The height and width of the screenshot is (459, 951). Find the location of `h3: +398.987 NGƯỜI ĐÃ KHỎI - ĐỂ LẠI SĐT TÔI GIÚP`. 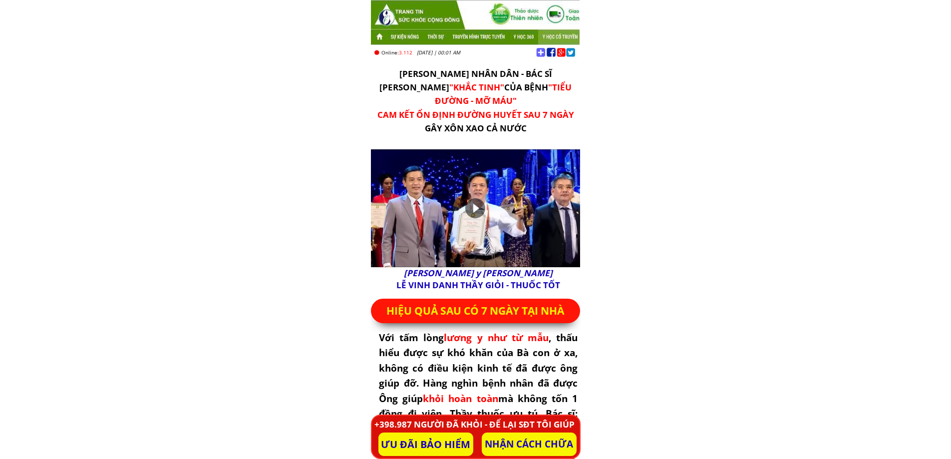

h3: +398.987 NGƯỜI ĐÃ KHỎI - ĐỂ LẠI SĐT TÔI GIÚP is located at coordinates (474, 424).